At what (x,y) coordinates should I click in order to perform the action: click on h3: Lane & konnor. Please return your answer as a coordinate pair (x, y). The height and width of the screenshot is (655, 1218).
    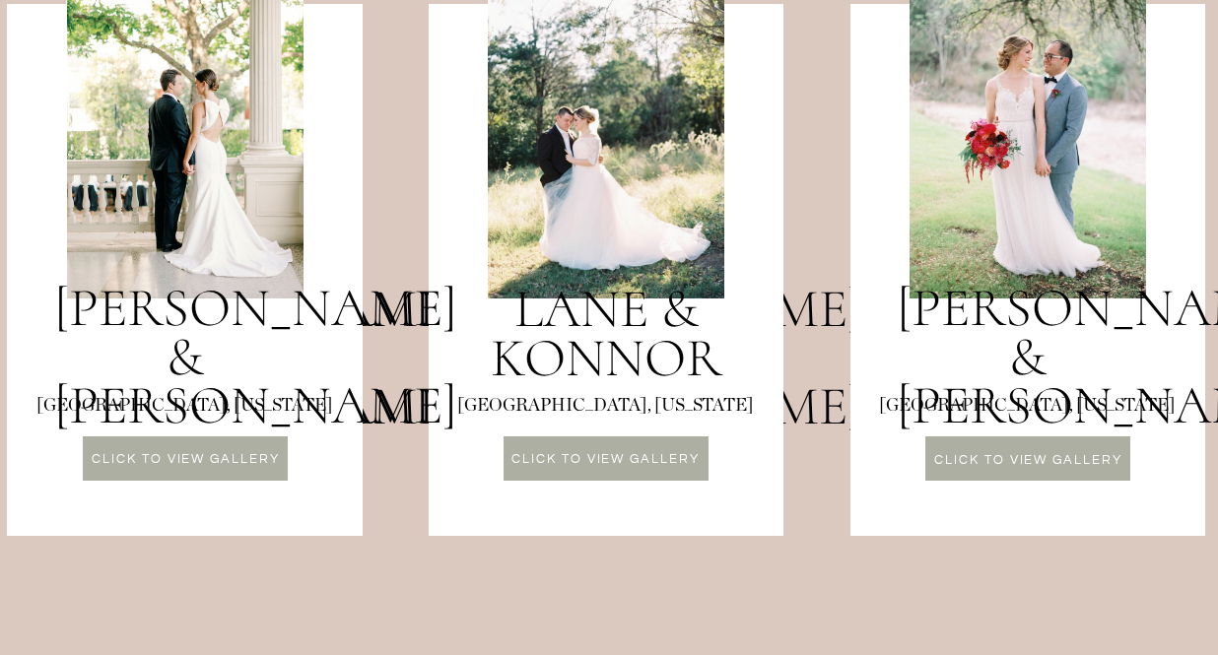
    Looking at the image, I should click on (606, 335).